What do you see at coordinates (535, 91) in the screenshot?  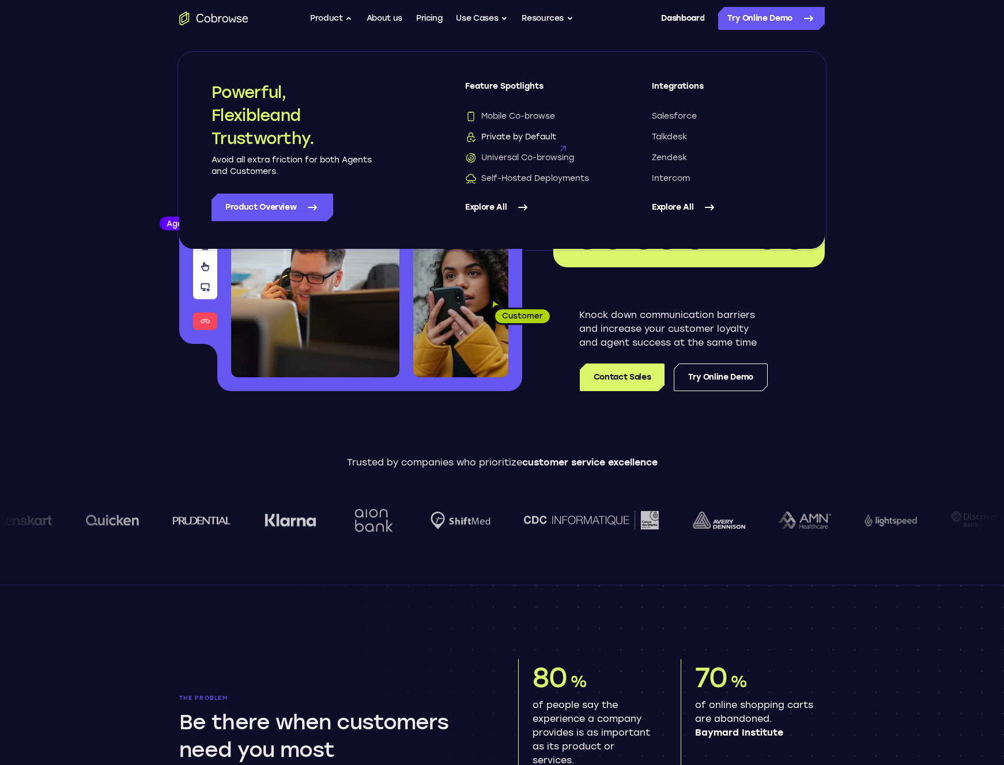 I see `span: Feature Spotlights` at bounding box center [535, 91].